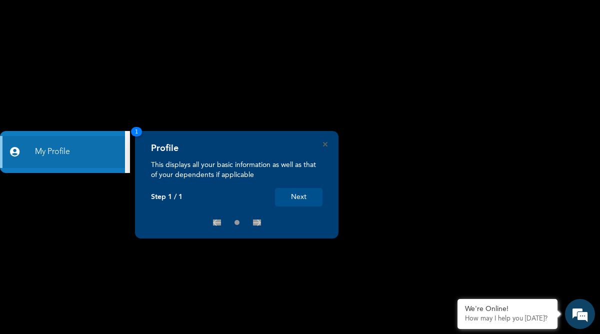 Image resolution: width=600 pixels, height=334 pixels. What do you see at coordinates (136, 131) in the screenshot?
I see `span: 1` at bounding box center [136, 131].